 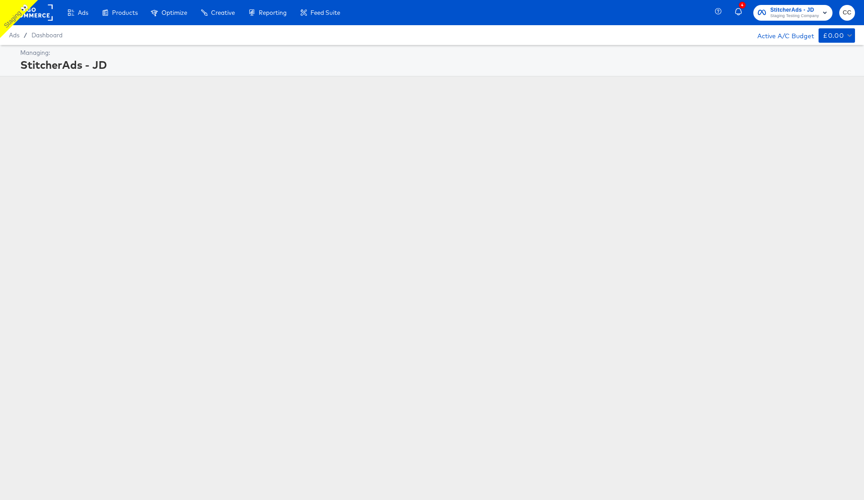 What do you see at coordinates (125, 13) in the screenshot?
I see `span: Products` at bounding box center [125, 13].